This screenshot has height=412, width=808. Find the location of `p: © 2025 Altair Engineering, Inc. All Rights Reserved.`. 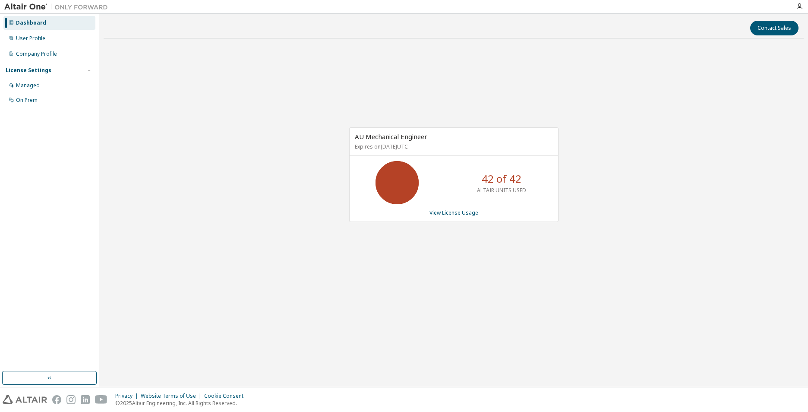

p: © 2025 Altair Engineering, Inc. All Rights Reserved. is located at coordinates (182, 403).